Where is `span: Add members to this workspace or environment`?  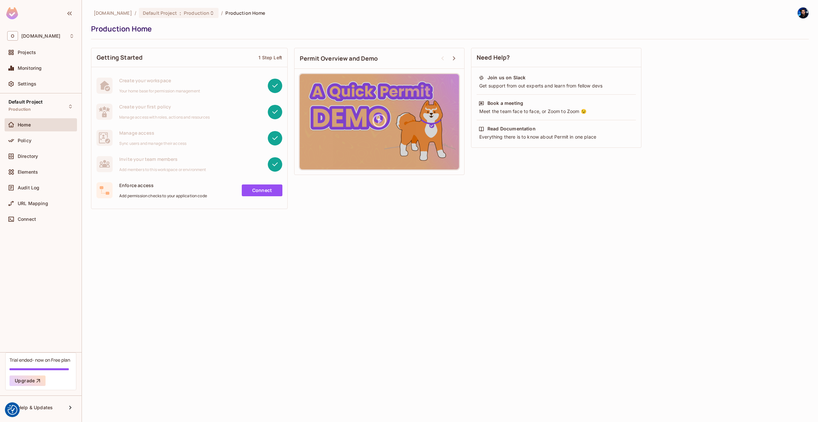
span: Add members to this workspace or environment is located at coordinates (163, 170).